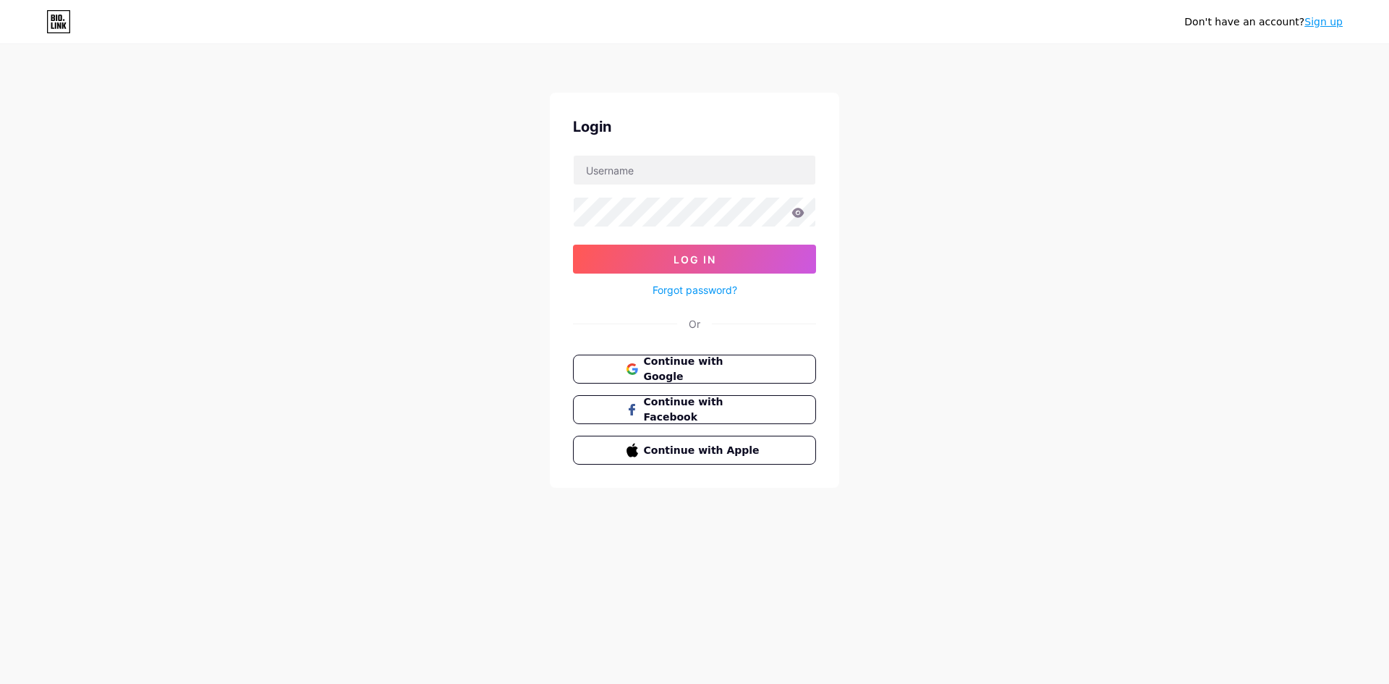 This screenshot has width=1389, height=684. What do you see at coordinates (695, 127) in the screenshot?
I see `div: Login` at bounding box center [695, 127].